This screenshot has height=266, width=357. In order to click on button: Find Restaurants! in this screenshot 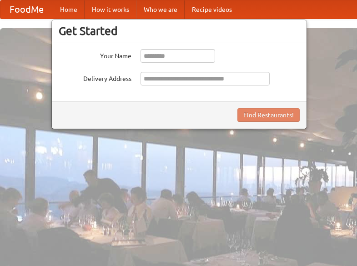, I will do `click(268, 115)`.